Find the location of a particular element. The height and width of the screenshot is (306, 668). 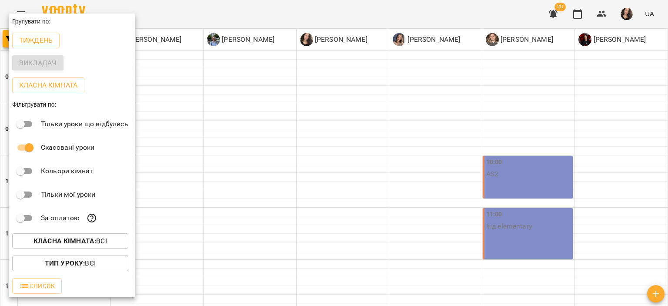

p: Скасовані уроки is located at coordinates (67, 147).